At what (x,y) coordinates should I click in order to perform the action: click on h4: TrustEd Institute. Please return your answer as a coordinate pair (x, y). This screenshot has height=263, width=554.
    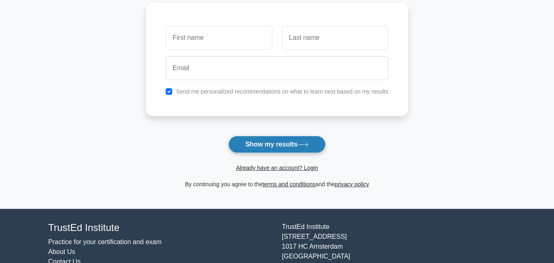
    Looking at the image, I should click on (160, 228).